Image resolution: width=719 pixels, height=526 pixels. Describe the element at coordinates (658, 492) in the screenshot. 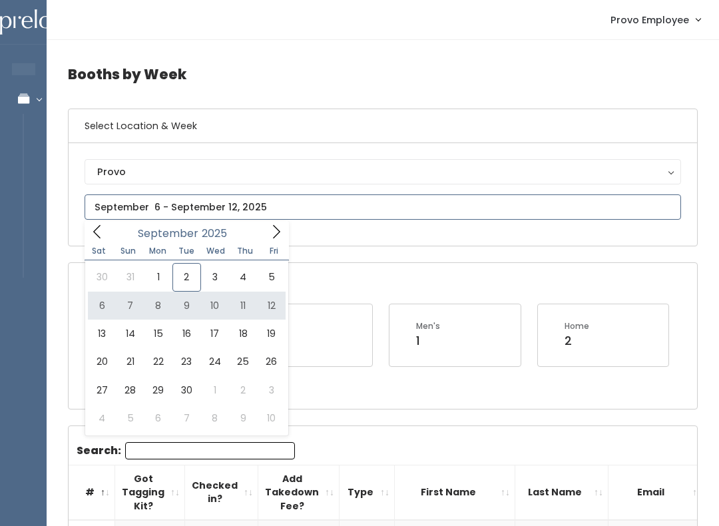

I see `th: Email: activate to sort column ascending` at that location.